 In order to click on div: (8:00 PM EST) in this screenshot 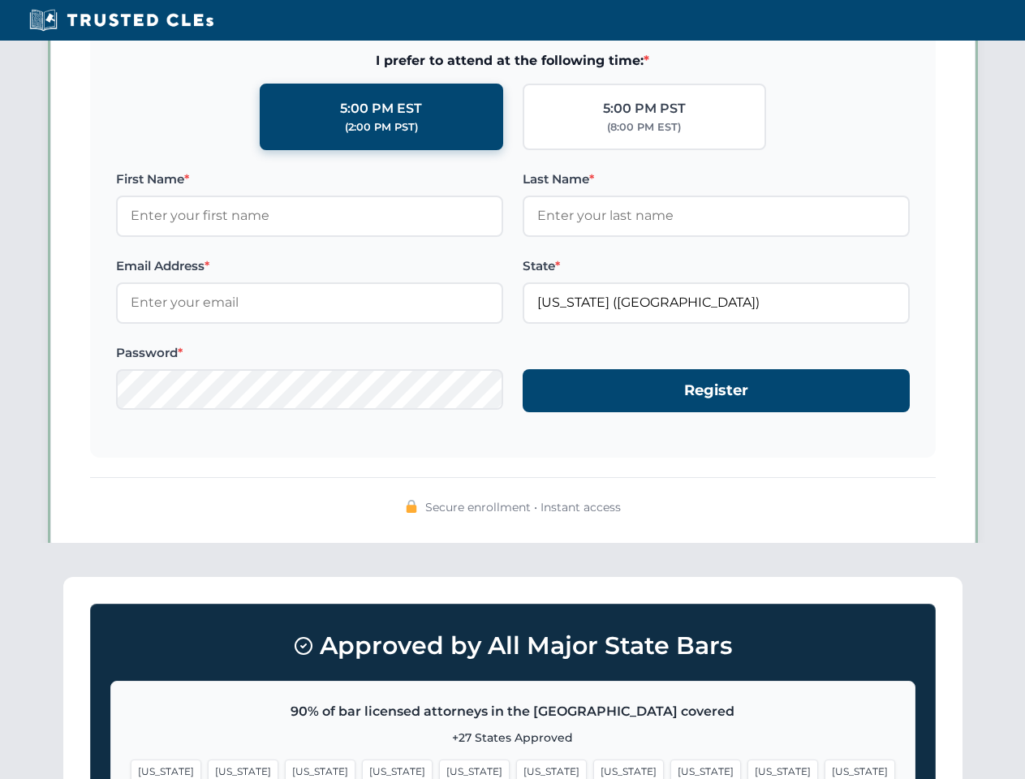, I will do `click(644, 127)`.